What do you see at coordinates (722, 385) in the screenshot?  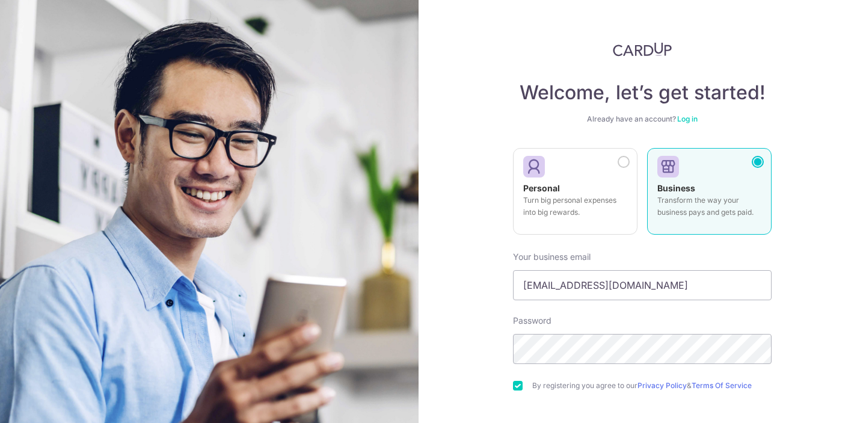 I see `a: Terms Of Service` at bounding box center [722, 385].